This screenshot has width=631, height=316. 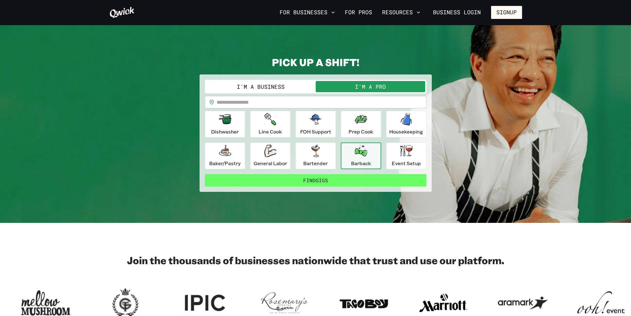 What do you see at coordinates (359, 12) in the screenshot?
I see `a: For Pros` at bounding box center [359, 12].